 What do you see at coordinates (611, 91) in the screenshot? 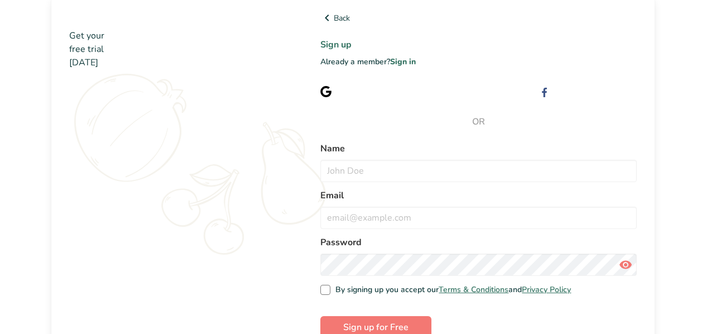
I see `span: with Facebook` at bounding box center [611, 91].